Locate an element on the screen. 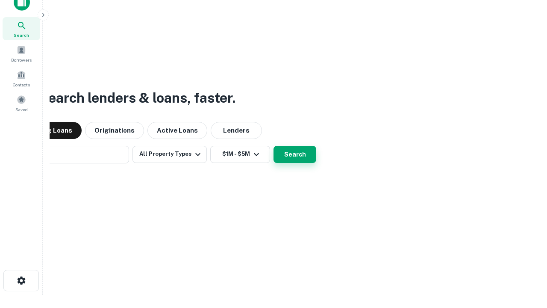 The image size is (547, 308). button: $1M - $5M is located at coordinates (240, 154).